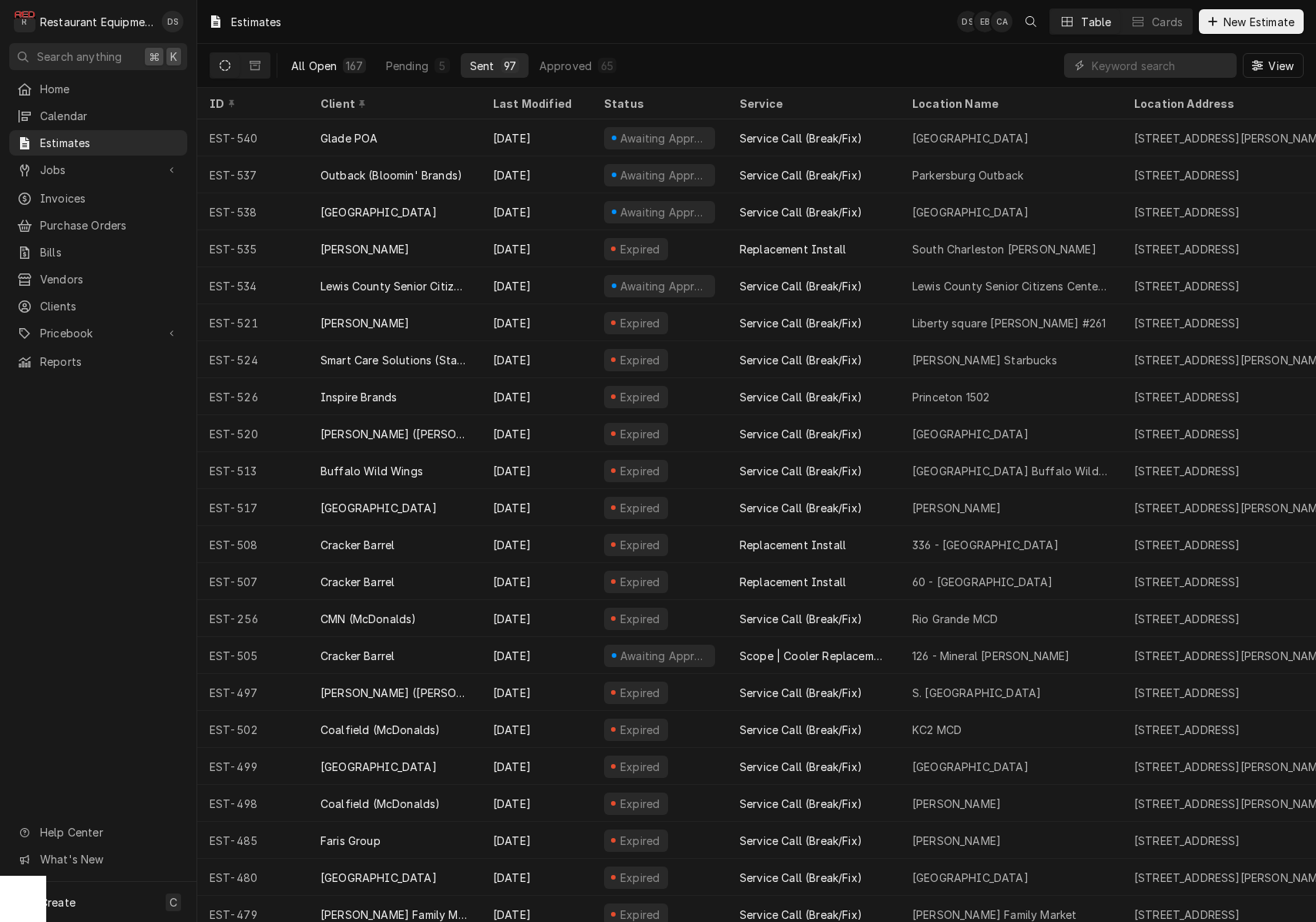 This screenshot has width=1316, height=922. What do you see at coordinates (1095, 22) in the screenshot?
I see `div: Table` at bounding box center [1095, 22].